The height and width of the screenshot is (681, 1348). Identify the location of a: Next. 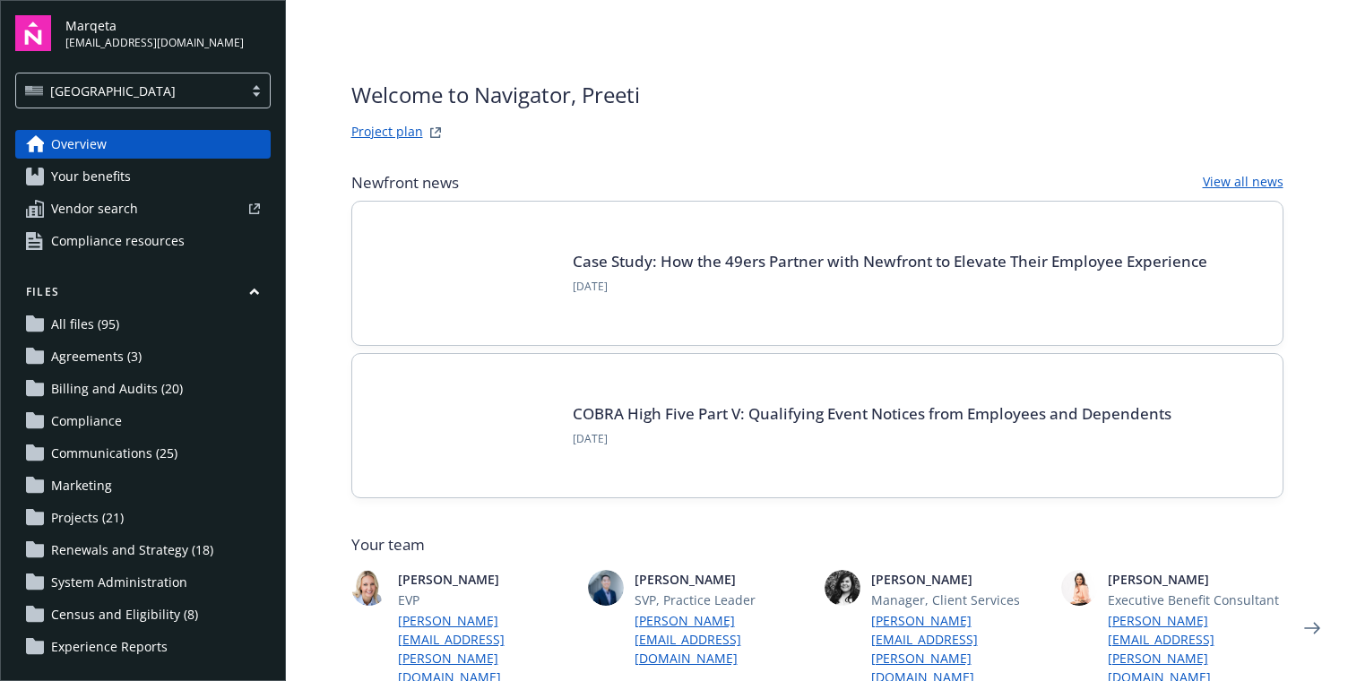
(1313, 628).